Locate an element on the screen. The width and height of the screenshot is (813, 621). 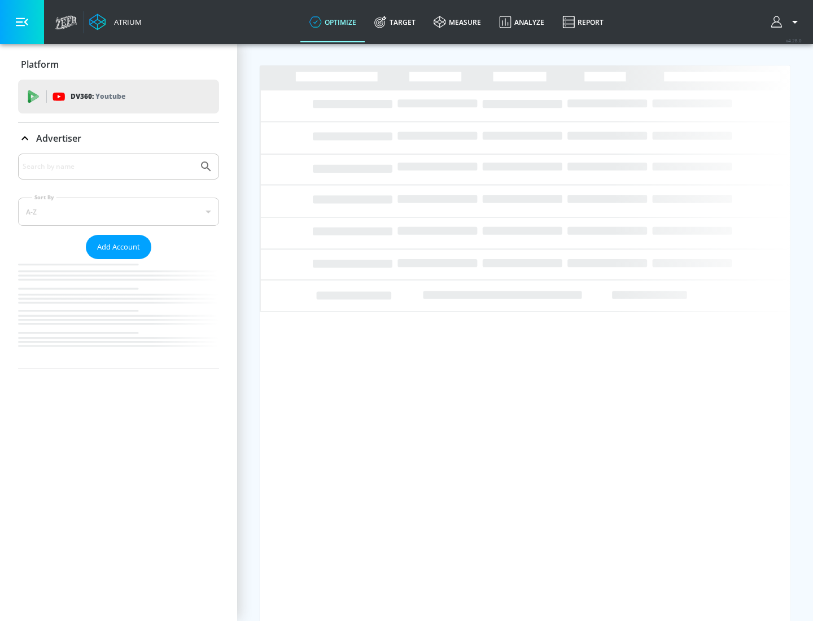
div: Platform is located at coordinates (118, 64).